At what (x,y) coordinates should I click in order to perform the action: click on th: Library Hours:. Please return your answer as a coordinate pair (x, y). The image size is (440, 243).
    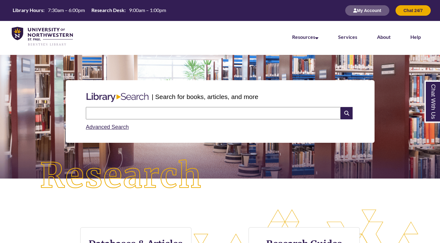
    Looking at the image, I should click on (28, 10).